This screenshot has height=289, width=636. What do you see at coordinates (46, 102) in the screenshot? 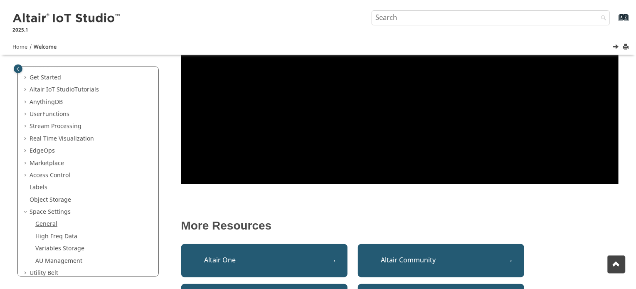
I see `a: AnythingDB` at bounding box center [46, 102].